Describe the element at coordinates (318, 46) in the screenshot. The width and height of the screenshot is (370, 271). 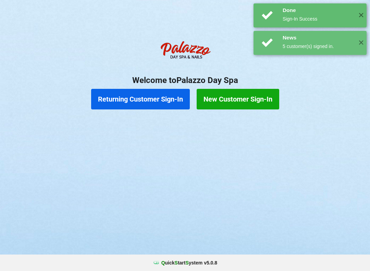
I see `div: 5 customer(s) signed in.` at that location.